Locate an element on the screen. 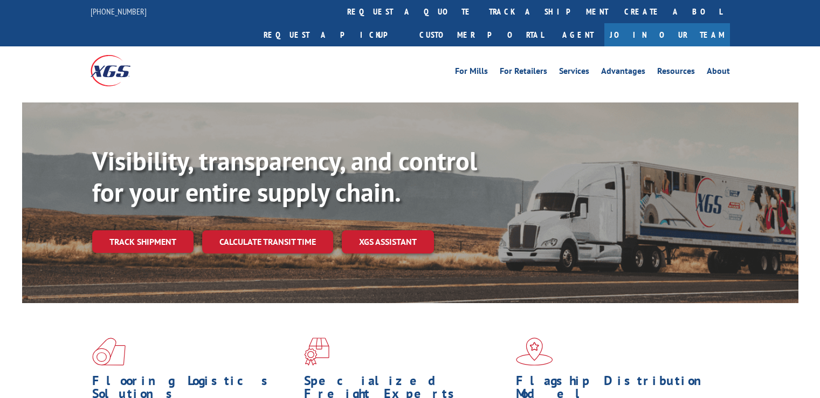 The image size is (820, 398). img: xgs-icon-focused-on-flooring-red is located at coordinates (317, 352).